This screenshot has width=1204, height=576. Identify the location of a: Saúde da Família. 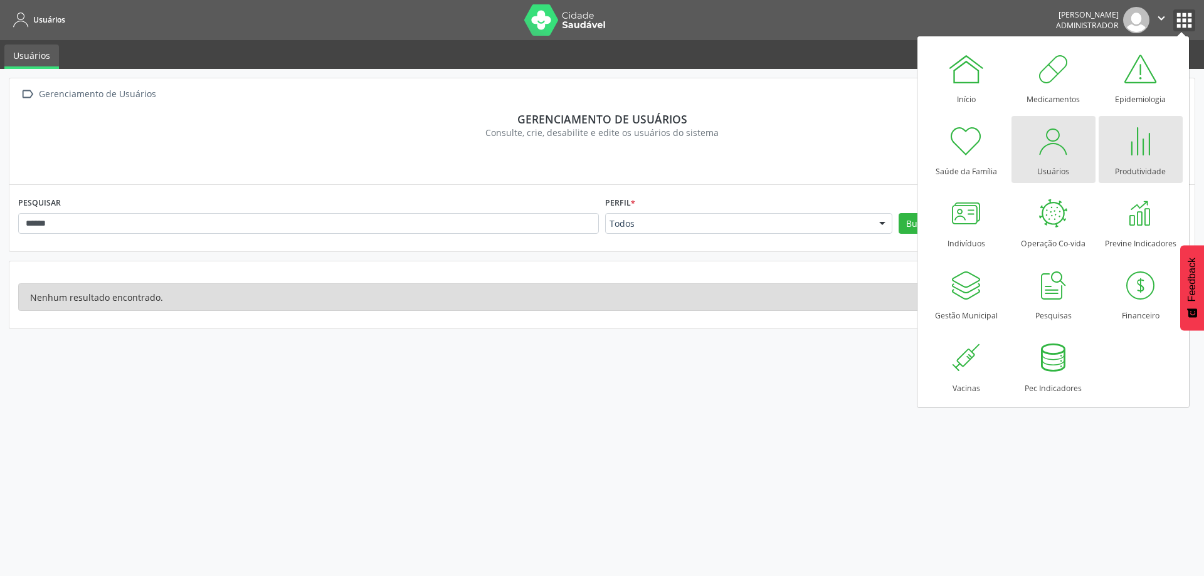
(967, 149).